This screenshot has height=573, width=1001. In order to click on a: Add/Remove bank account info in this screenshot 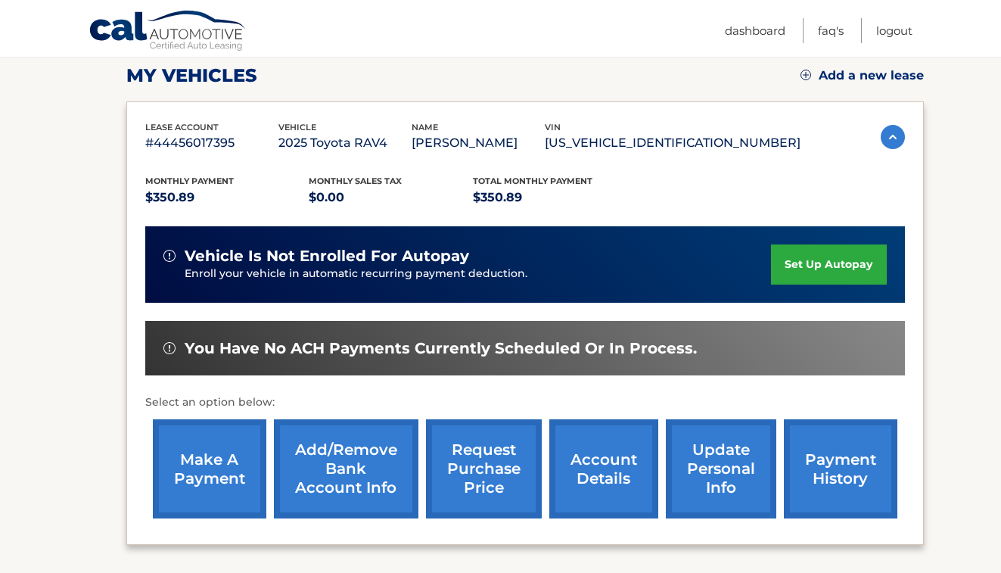, I will do `click(346, 468)`.